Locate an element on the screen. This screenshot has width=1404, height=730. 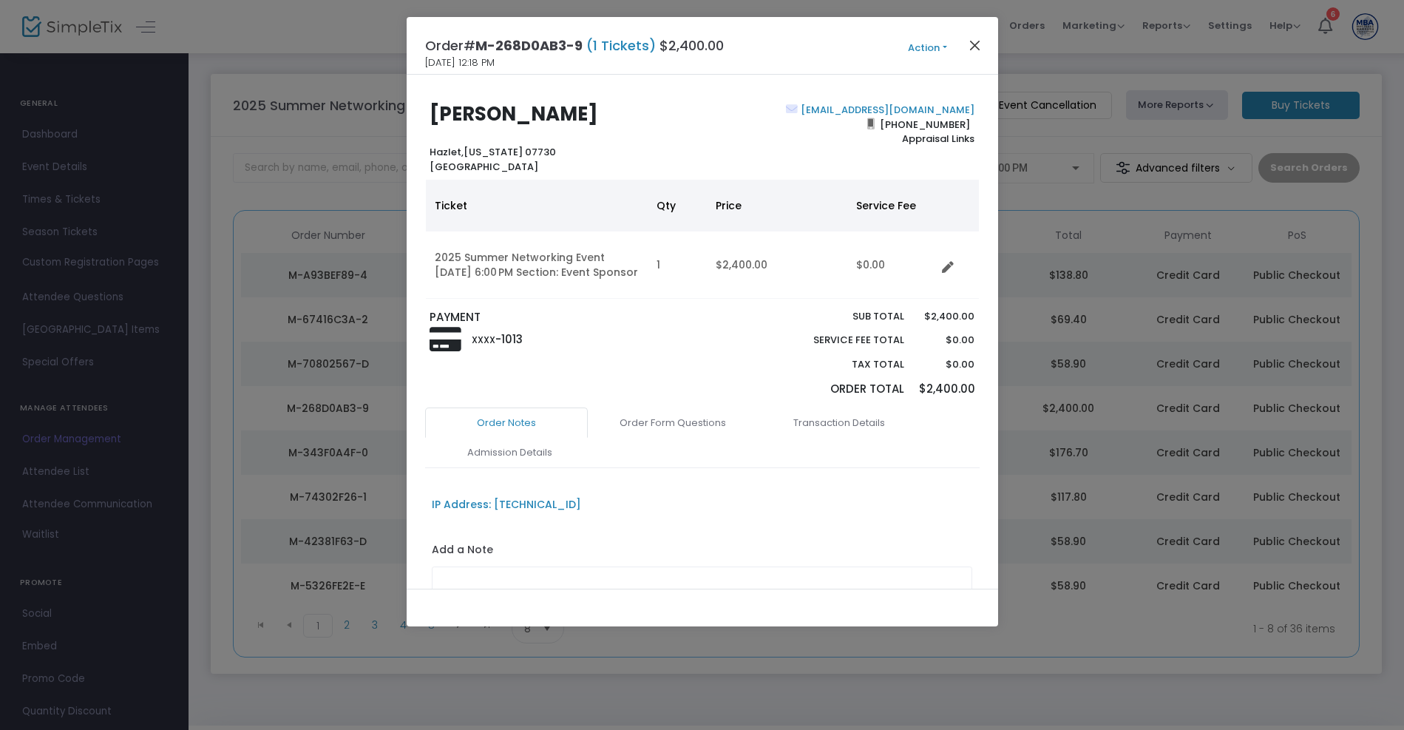
td: $0.00 is located at coordinates (892, 265).